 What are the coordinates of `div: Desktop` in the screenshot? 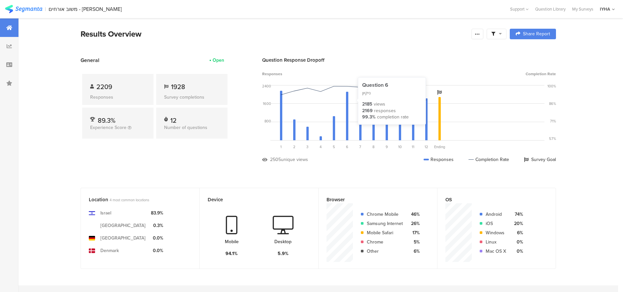 It's located at (283, 242).